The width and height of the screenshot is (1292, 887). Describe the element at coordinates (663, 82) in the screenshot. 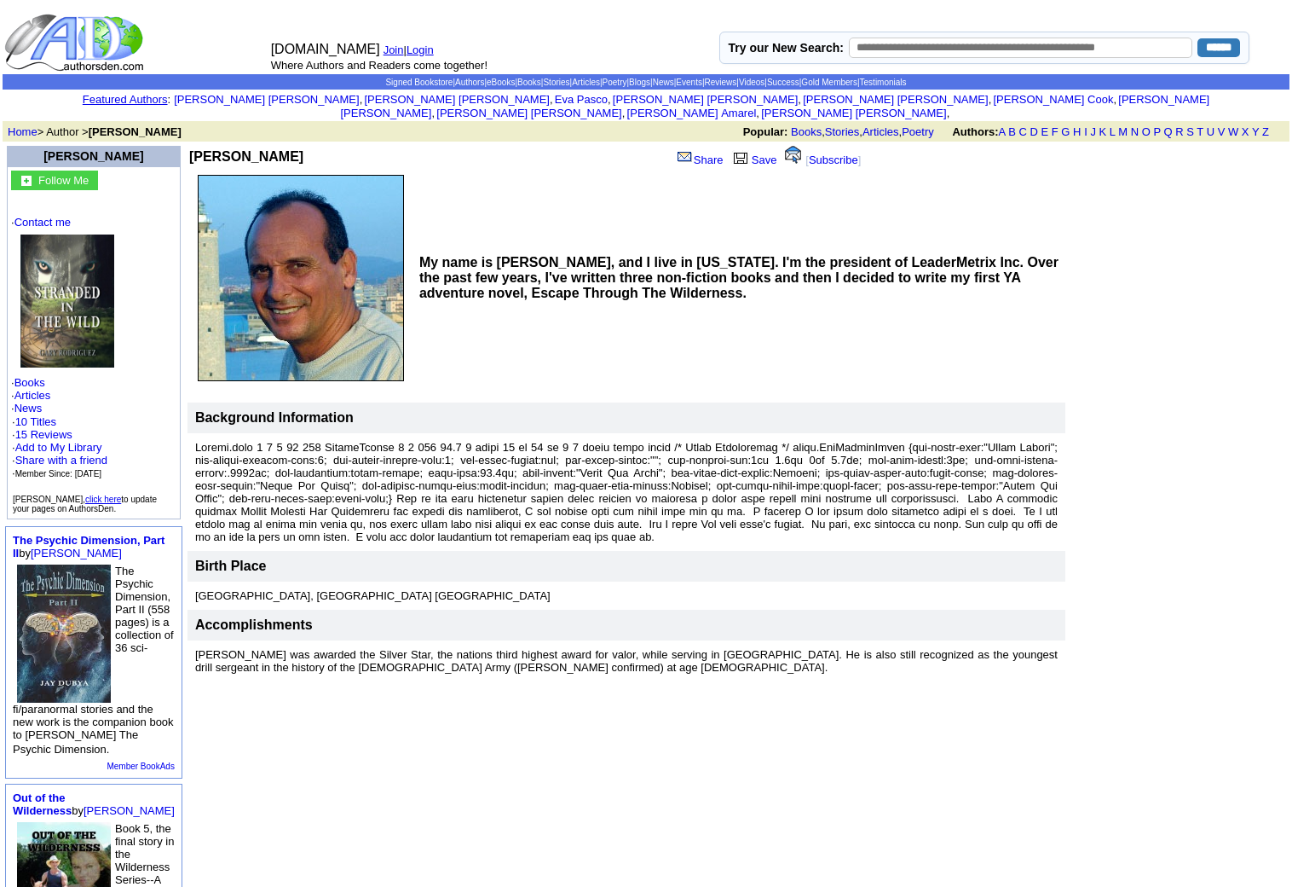

I see `a: News` at that location.